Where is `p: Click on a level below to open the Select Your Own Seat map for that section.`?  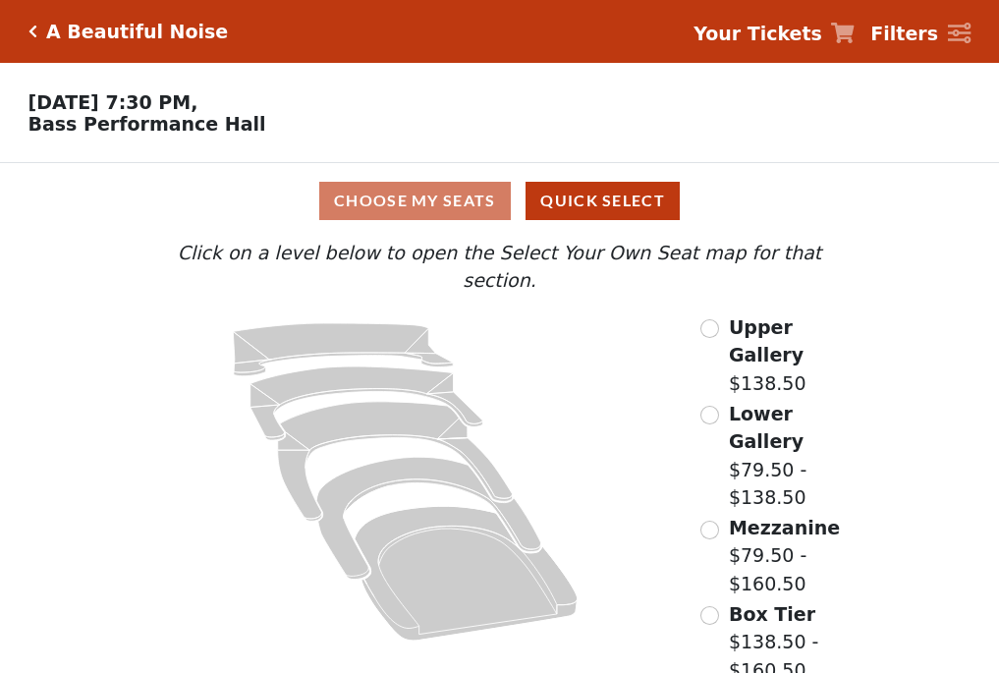 p: Click on a level below to open the Select Your Own Seat map for that section. is located at coordinates (499, 266).